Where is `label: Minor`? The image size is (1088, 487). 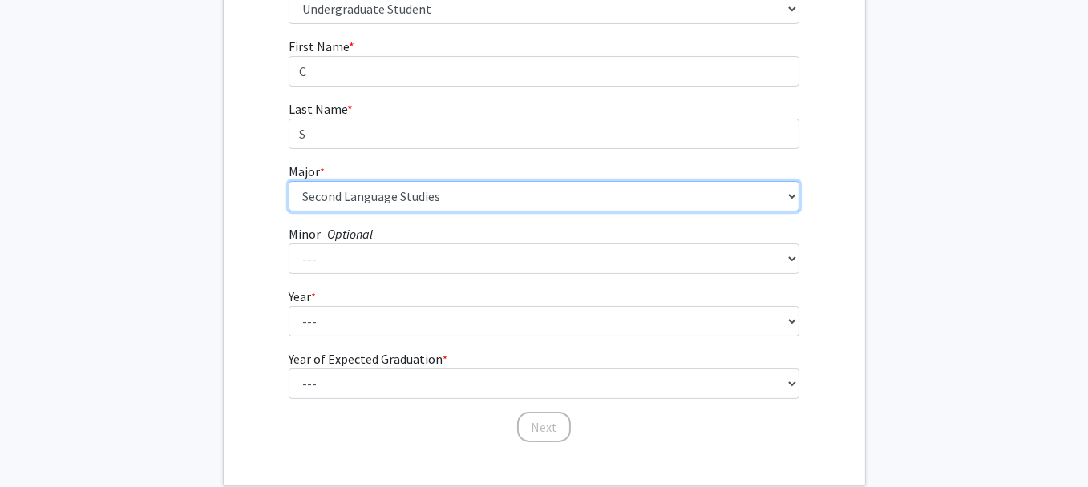 label: Minor is located at coordinates (330, 234).